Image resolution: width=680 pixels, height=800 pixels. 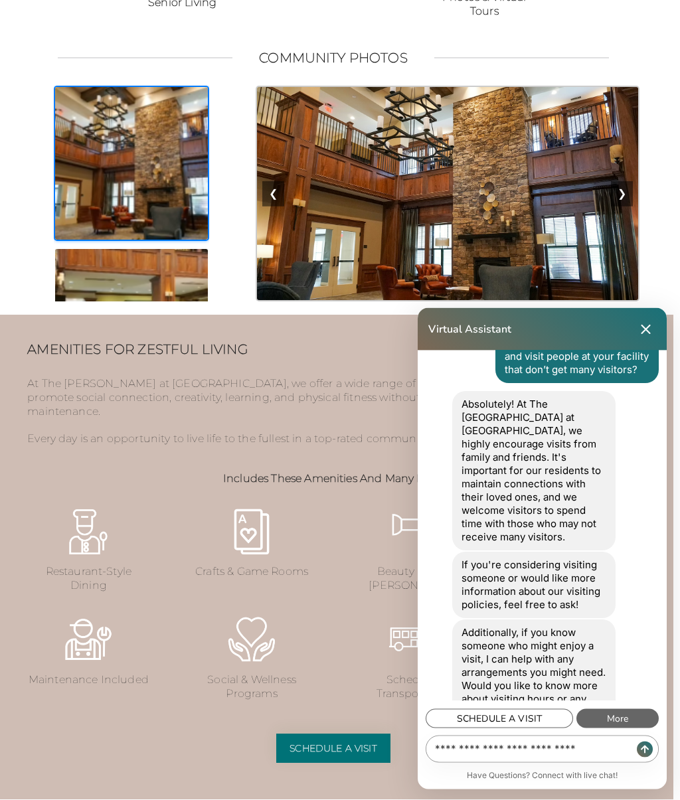 What do you see at coordinates (333, 479) in the screenshot?
I see `h3: Includes These Amenities And Many More` at bounding box center [333, 479].